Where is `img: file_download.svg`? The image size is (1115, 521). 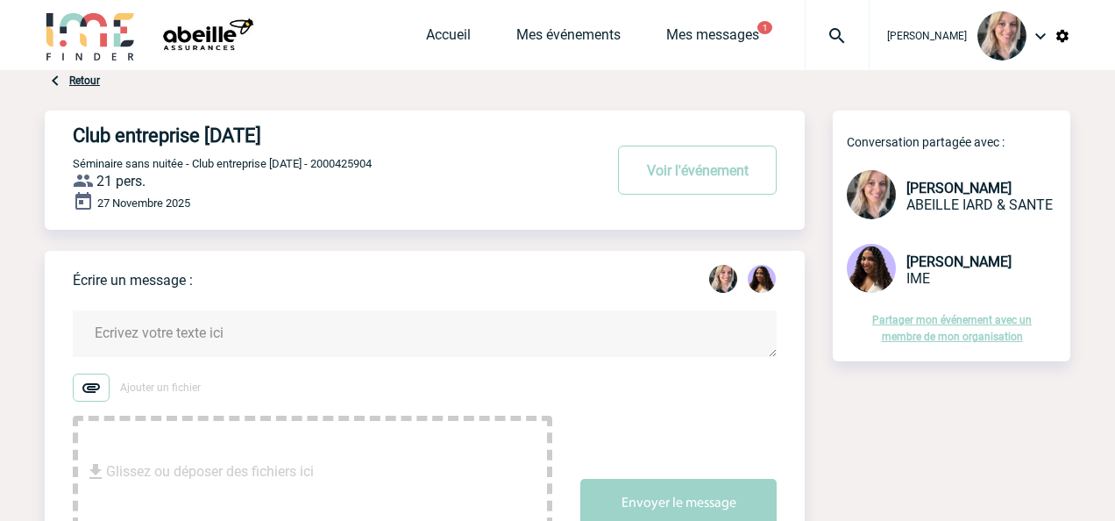 img: file_download.svg is located at coordinates (96, 471).